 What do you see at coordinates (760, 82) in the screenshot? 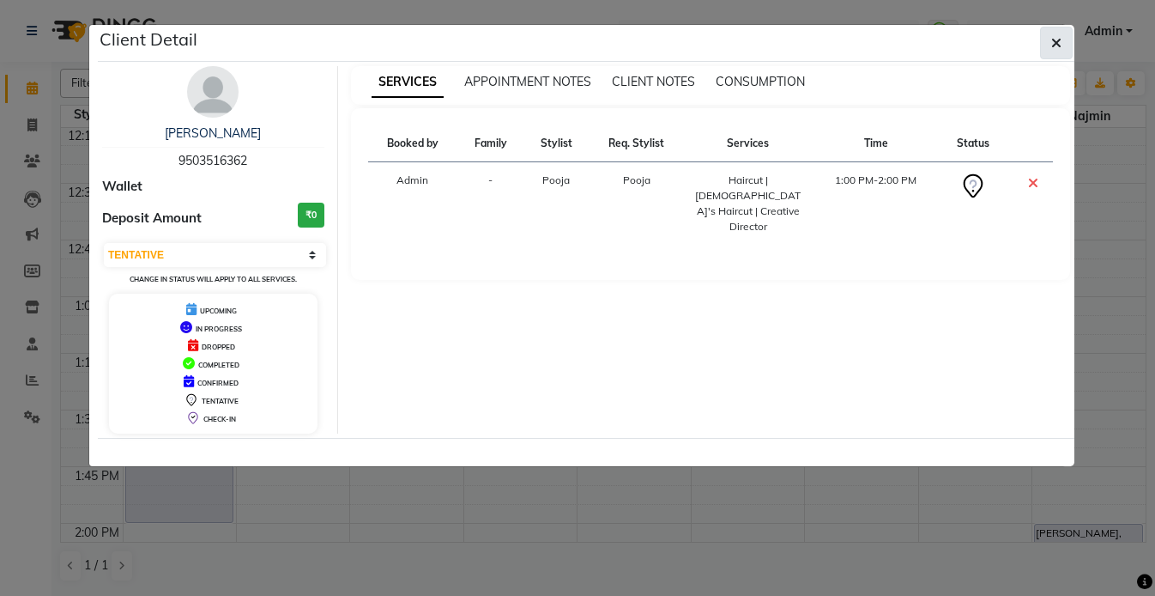
I see `span: CONSUMPTION` at bounding box center [760, 82].